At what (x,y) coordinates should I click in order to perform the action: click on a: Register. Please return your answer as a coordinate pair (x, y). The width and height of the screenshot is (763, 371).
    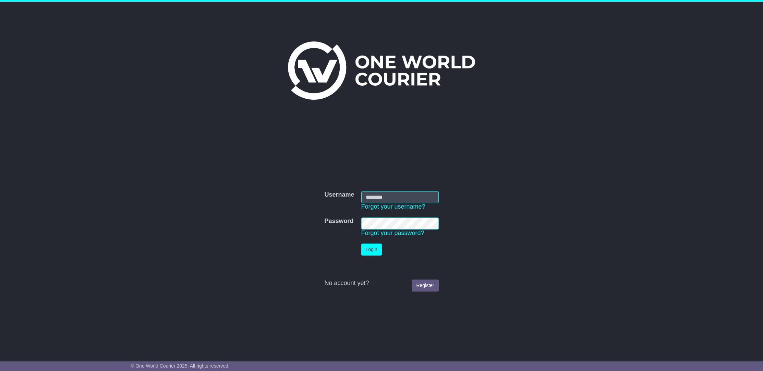
    Looking at the image, I should click on (425, 286).